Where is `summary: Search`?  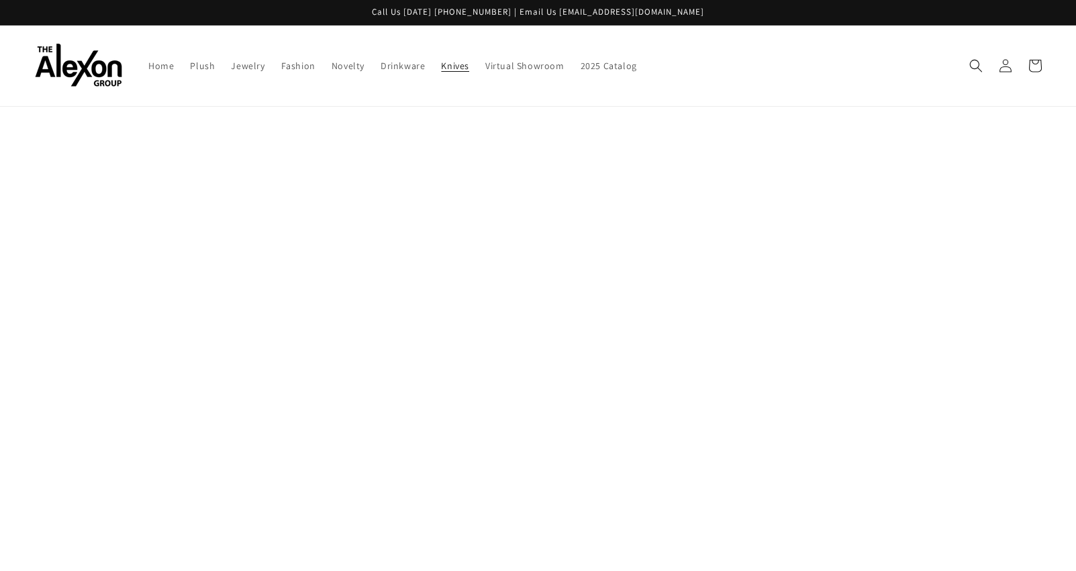 summary: Search is located at coordinates (976, 66).